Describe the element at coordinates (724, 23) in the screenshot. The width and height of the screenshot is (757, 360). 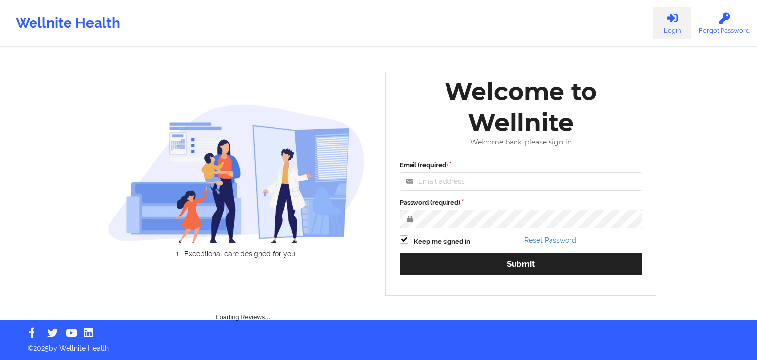
I see `a: Forgot Password` at that location.